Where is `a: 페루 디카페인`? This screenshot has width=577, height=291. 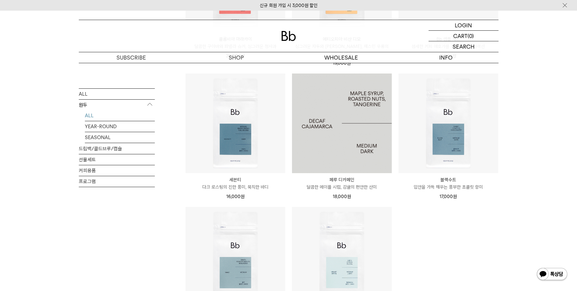 a: 페루 디카페인 is located at coordinates (342, 124).